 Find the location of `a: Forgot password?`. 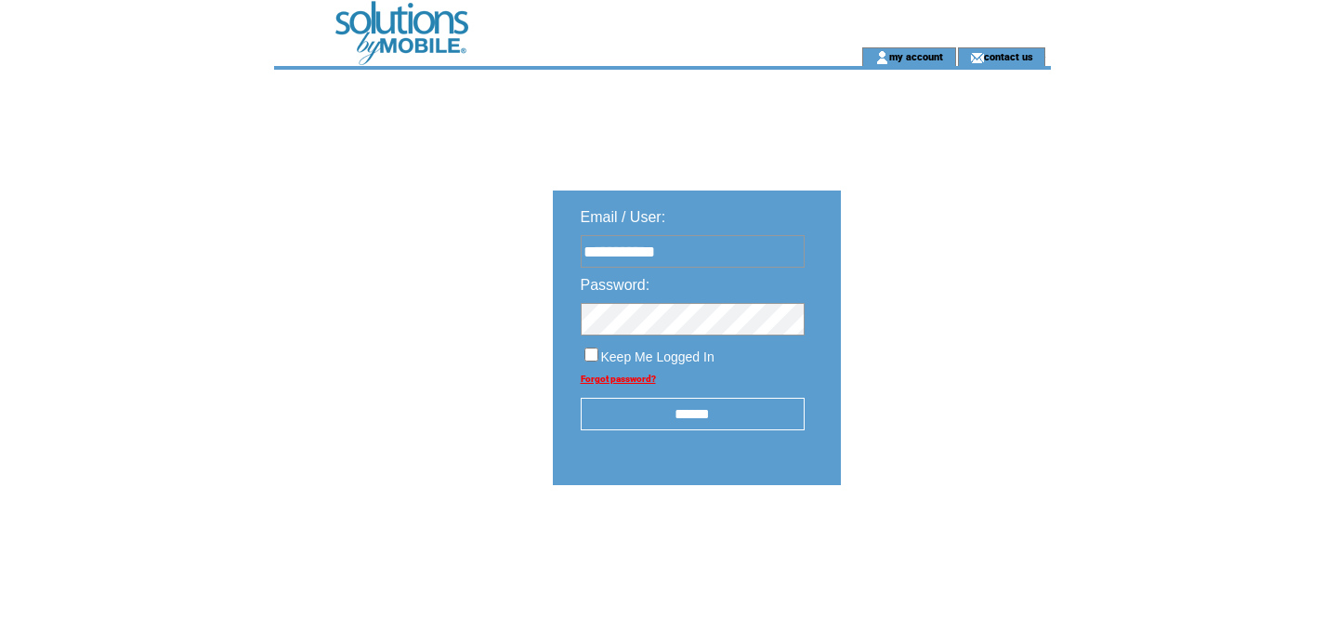

a: Forgot password? is located at coordinates (618, 378).